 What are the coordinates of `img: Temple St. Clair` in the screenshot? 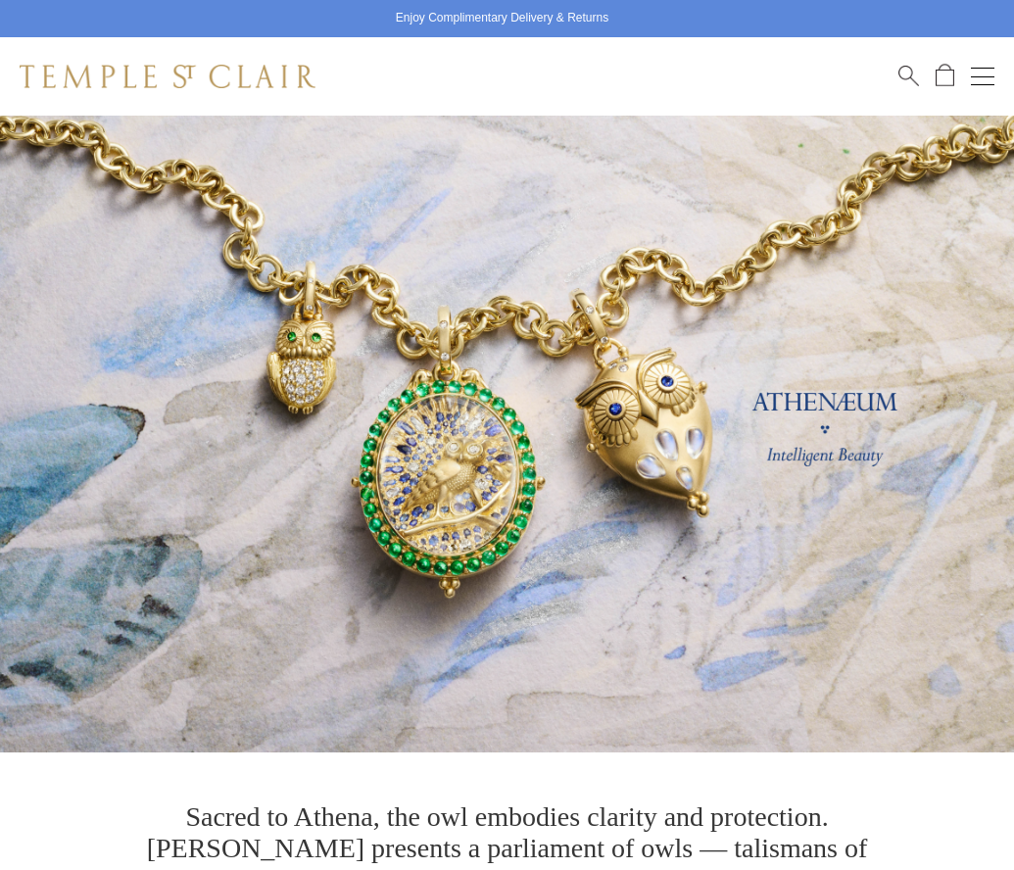 It's located at (167, 76).